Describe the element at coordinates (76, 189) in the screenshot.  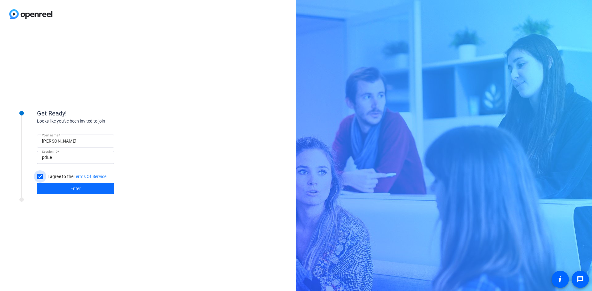
I see `span: Enter` at that location.